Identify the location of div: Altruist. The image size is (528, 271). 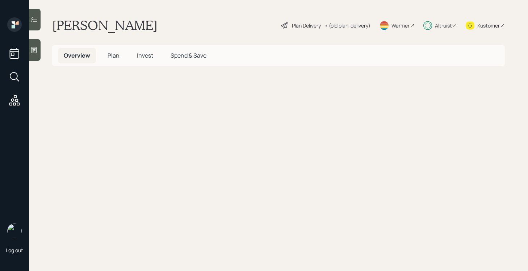
(444, 25).